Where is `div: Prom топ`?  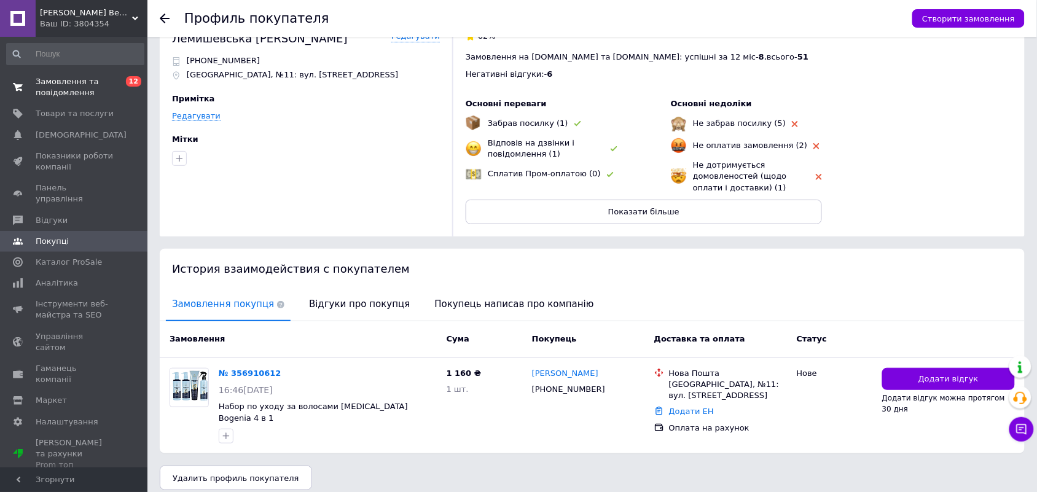 div: Prom топ is located at coordinates (74, 465).